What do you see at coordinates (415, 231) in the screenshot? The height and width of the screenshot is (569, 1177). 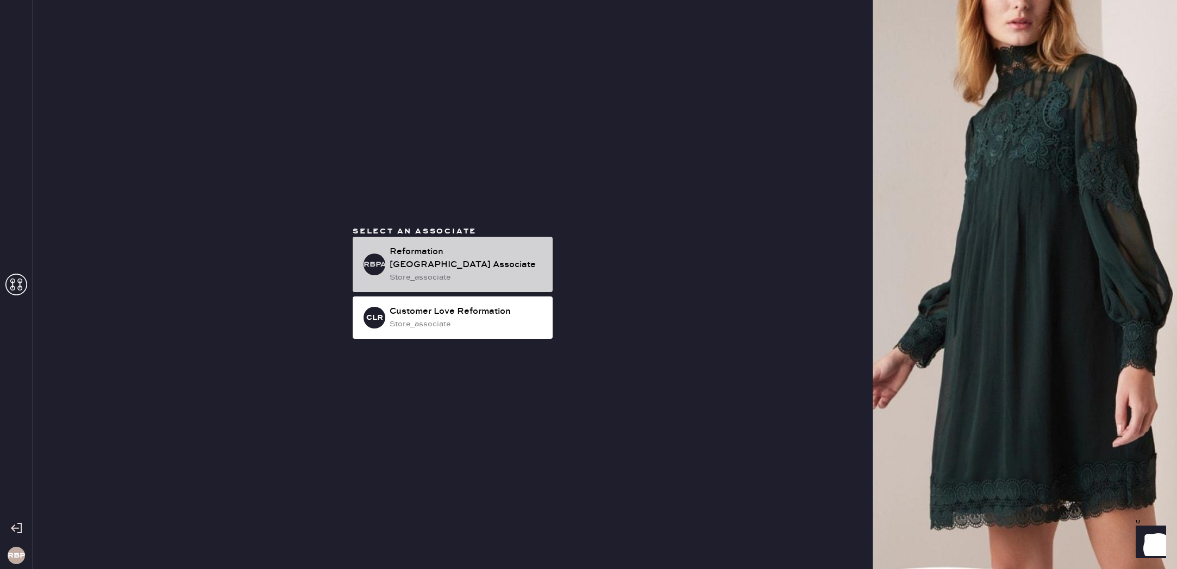 I see `span: Select an associate` at bounding box center [415, 231].